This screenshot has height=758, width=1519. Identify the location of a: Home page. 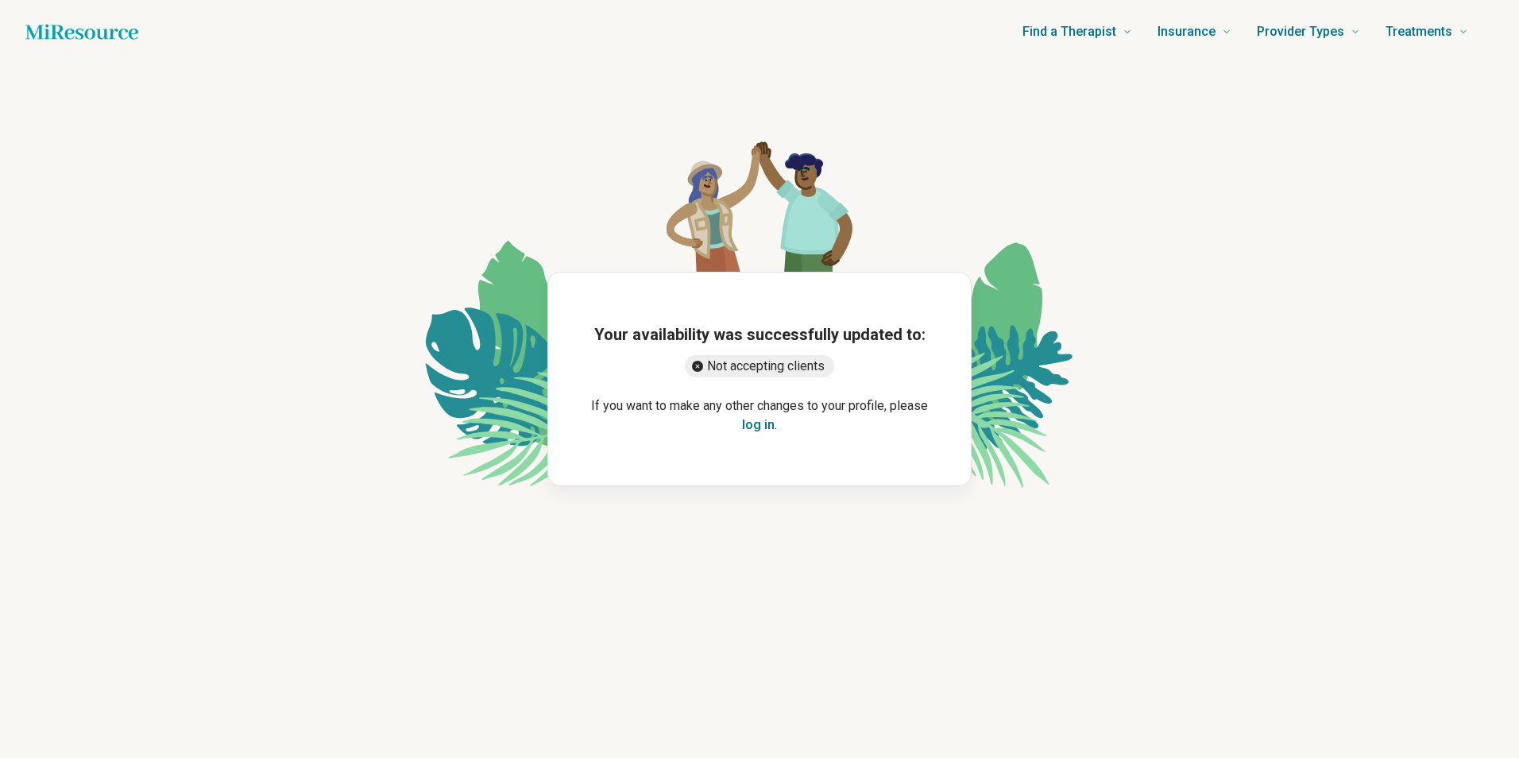
(82, 32).